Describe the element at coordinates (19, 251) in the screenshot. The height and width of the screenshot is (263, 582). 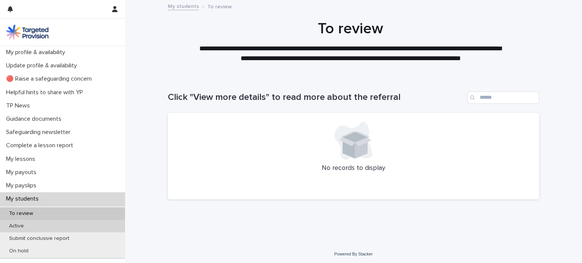
I see `p: On hold` at that location.